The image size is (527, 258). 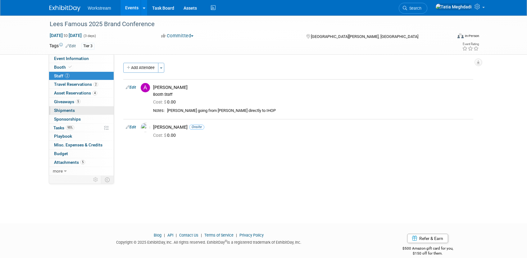 I want to click on button: Add Attendee, so click(x=141, y=68).